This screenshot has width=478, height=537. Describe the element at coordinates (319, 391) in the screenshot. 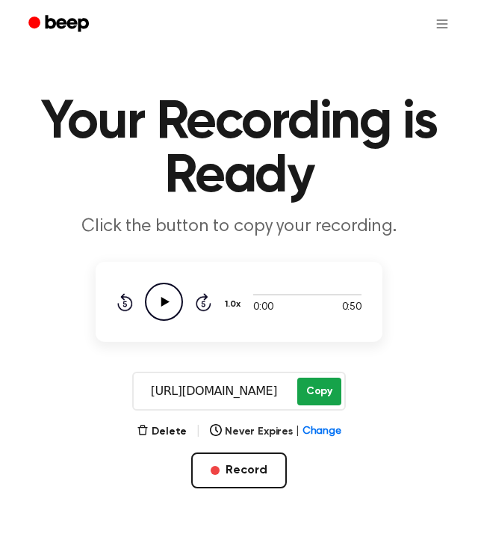

I see `button: Copy` at that location.